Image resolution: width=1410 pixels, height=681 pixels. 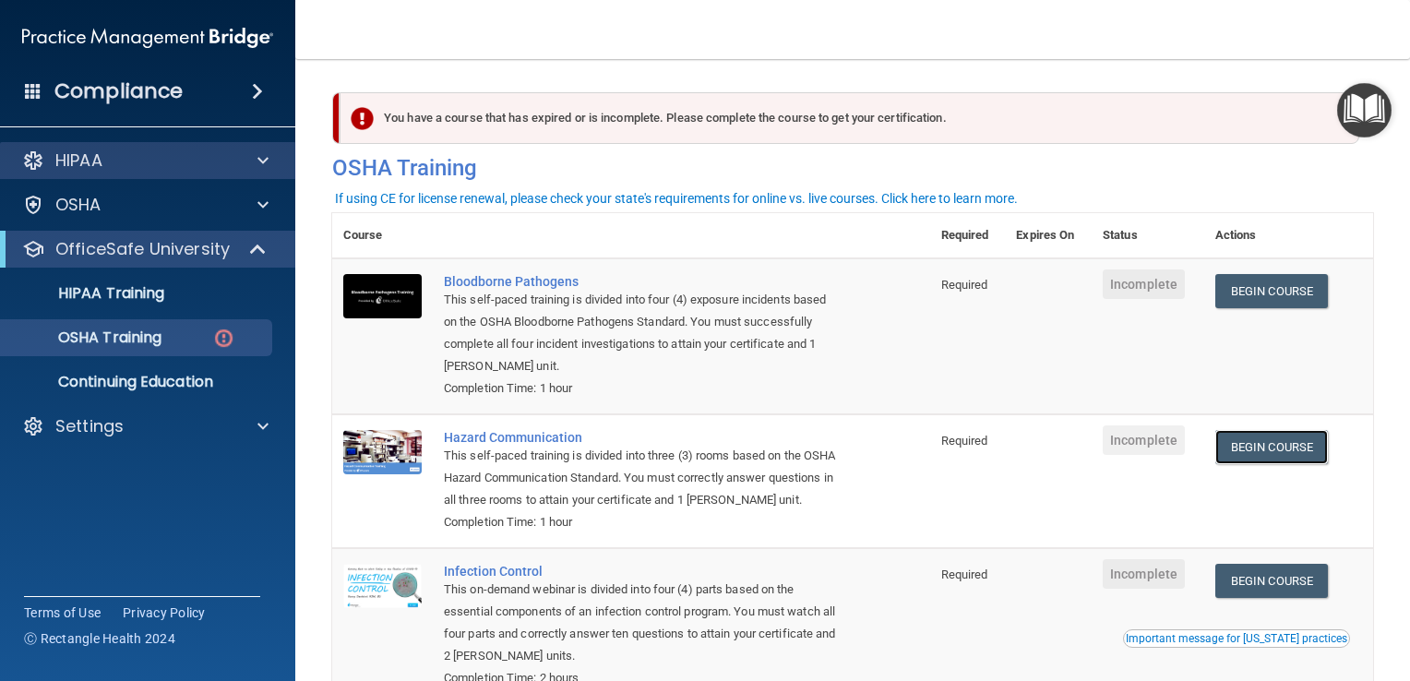 I want to click on button: If using CE for license renewal, please check your state's requirements for online vs. live cours..., so click(x=676, y=198).